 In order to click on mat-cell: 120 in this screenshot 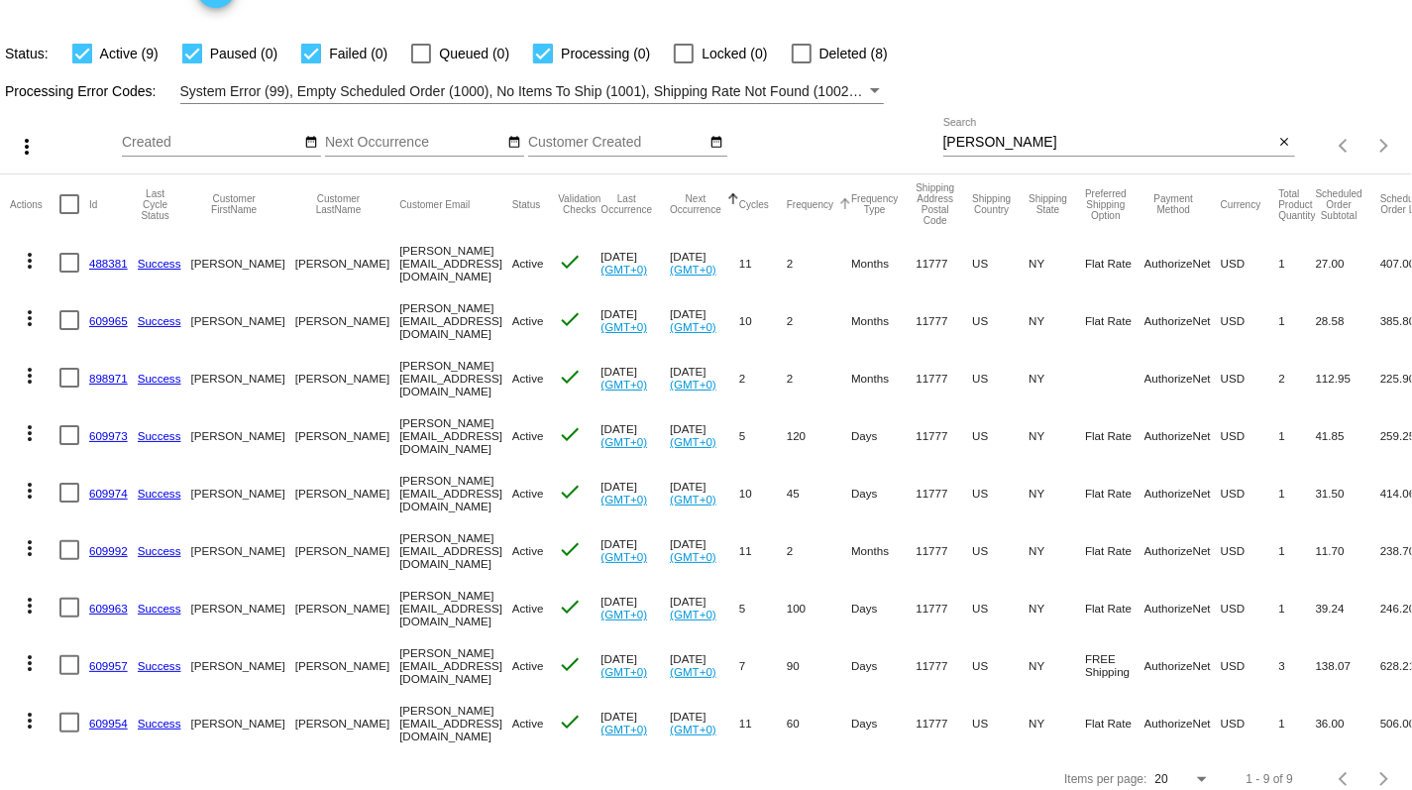, I will do `click(818, 435)`.